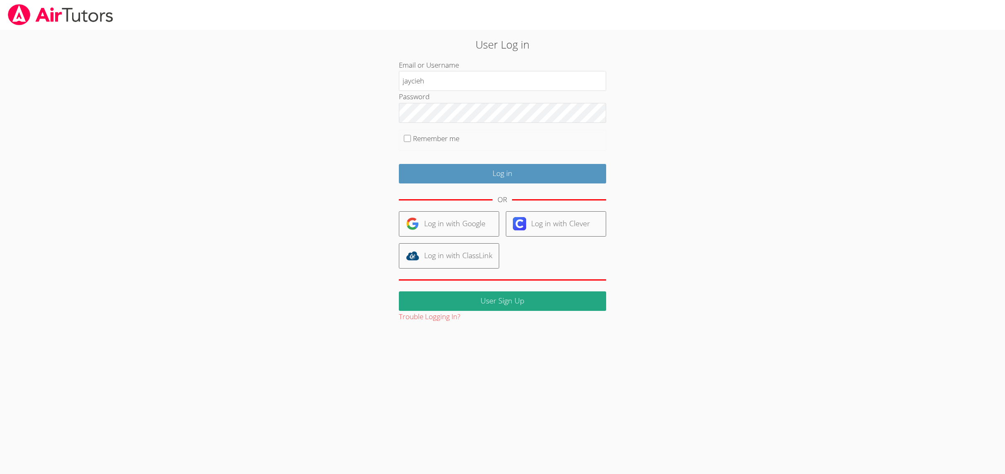 The height and width of the screenshot is (474, 1005). What do you see at coordinates (430, 316) in the screenshot?
I see `button: Trouble Logging In?` at bounding box center [430, 316].